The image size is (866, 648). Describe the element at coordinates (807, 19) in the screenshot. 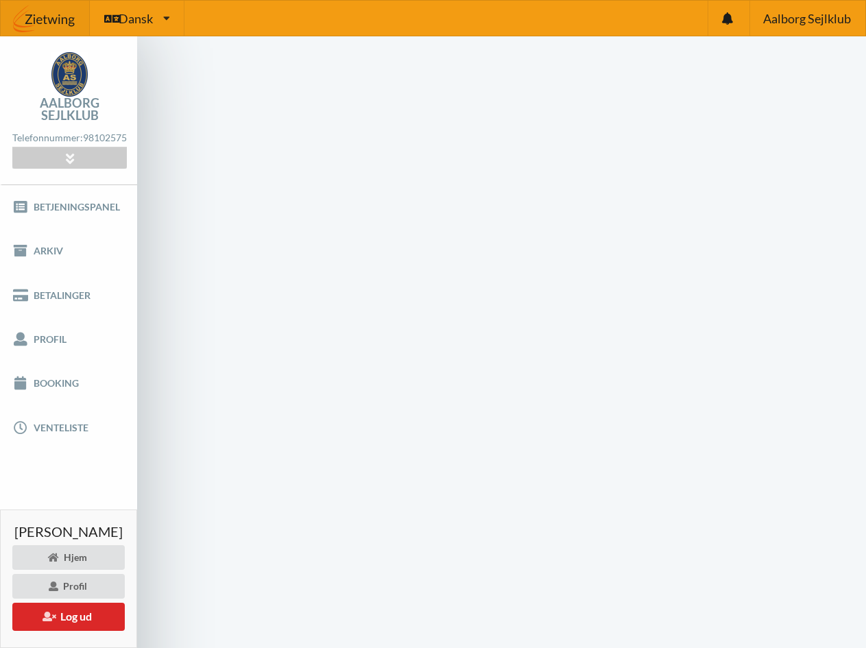

I see `span: Aalborg Sejlklub` at that location.